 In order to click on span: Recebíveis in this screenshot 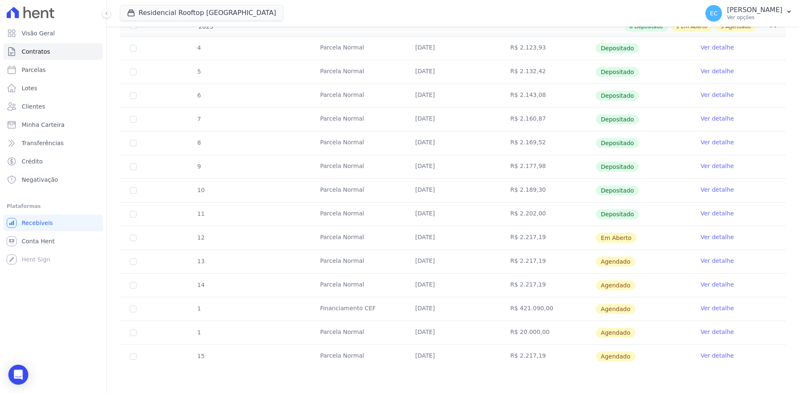, I will do `click(37, 223)`.